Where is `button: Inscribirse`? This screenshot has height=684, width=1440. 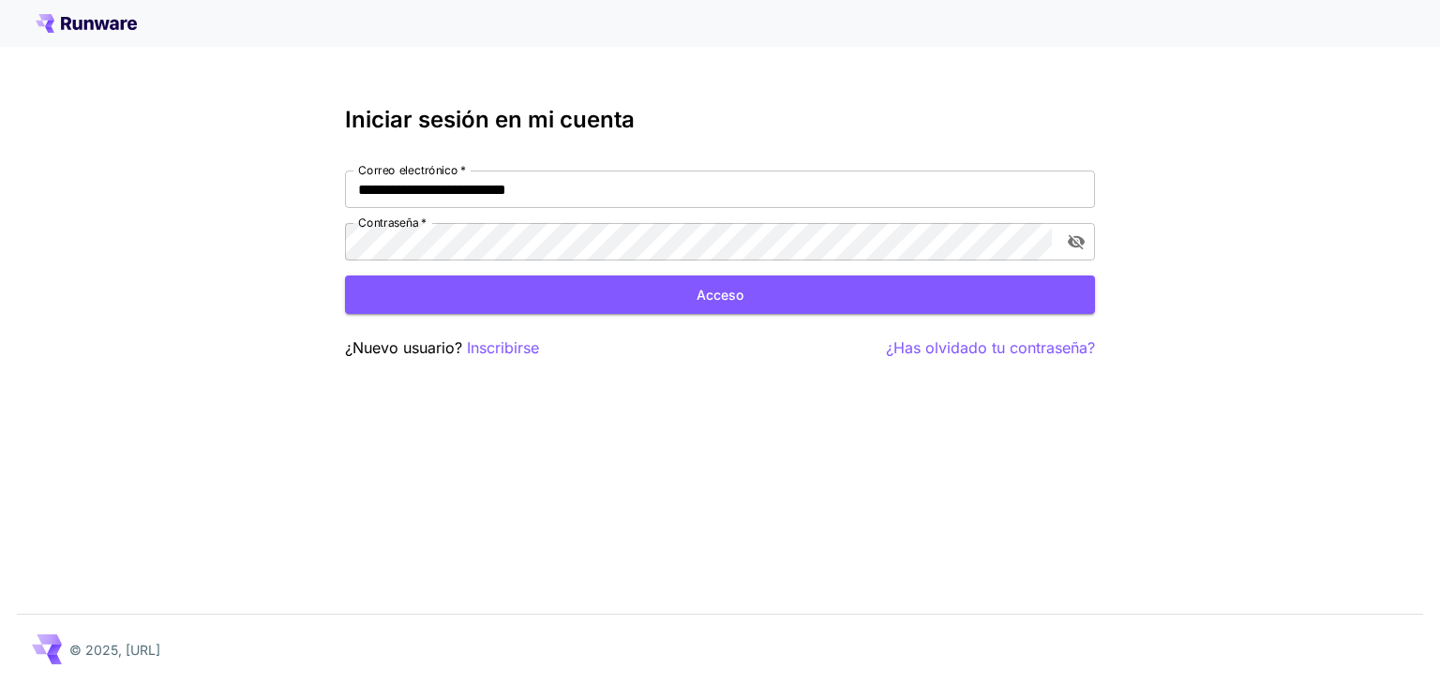 button: Inscribirse is located at coordinates (502, 348).